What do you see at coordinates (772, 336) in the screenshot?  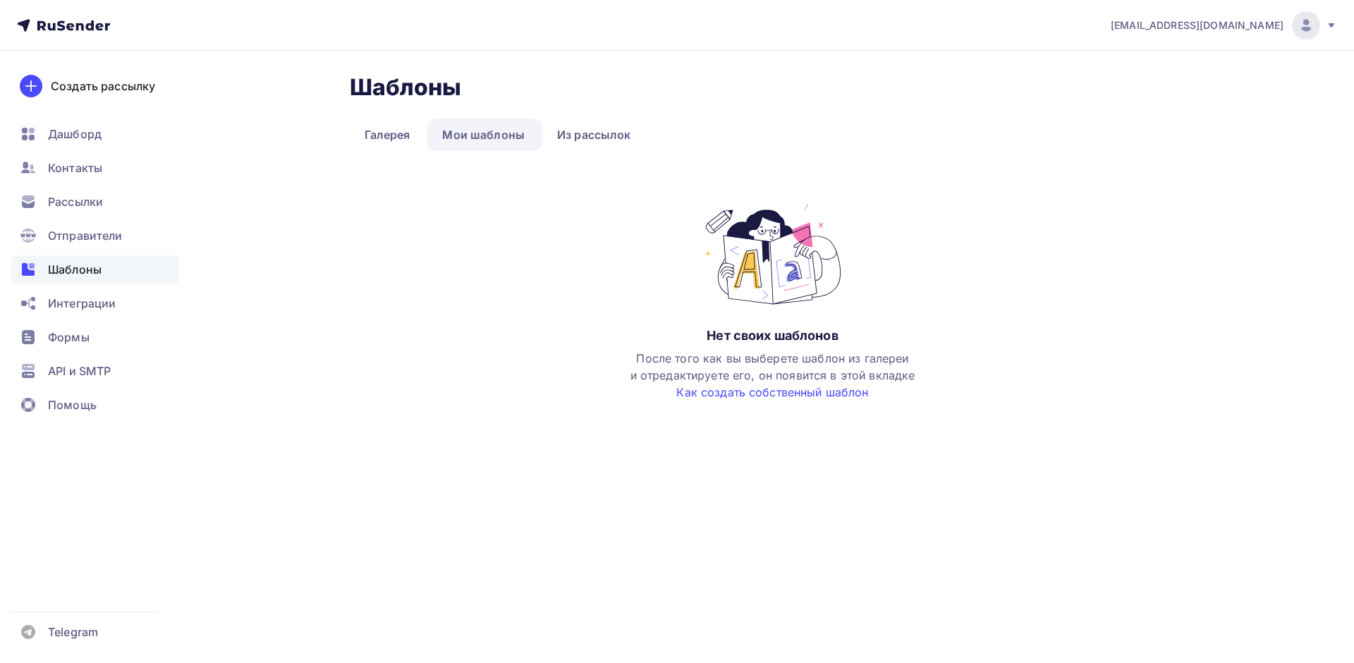 I see `div: Нет своих шаблонов` at bounding box center [772, 336].